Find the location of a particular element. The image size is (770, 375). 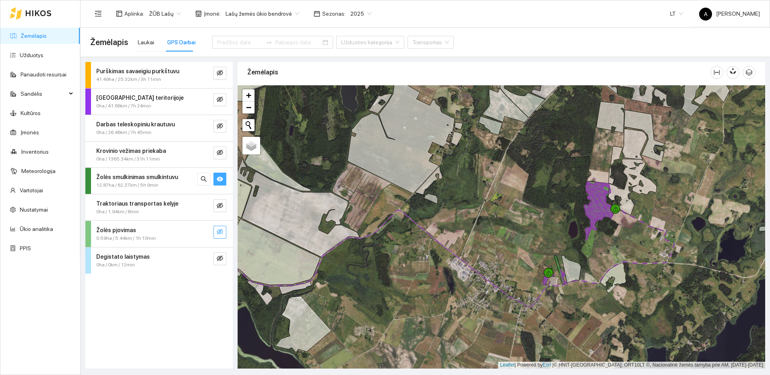

a: Užduotys is located at coordinates (31, 55).